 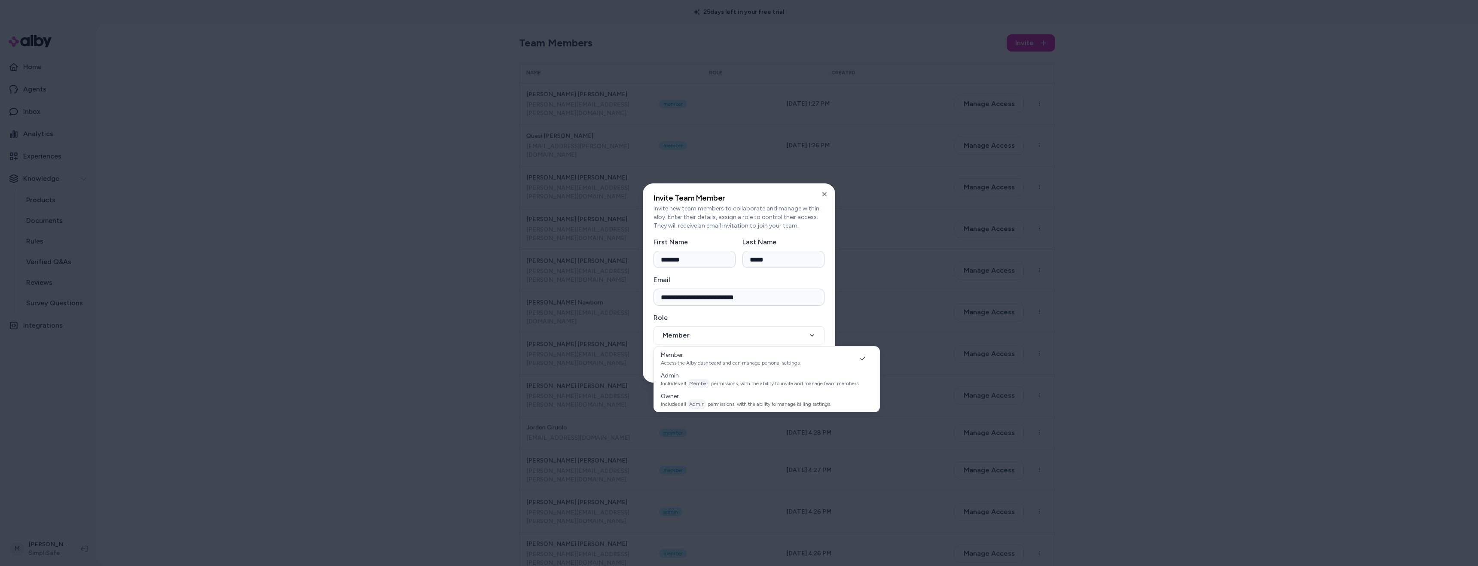 I want to click on p: Invite new team members to collaborate and manage within alby. Enter their details, assign a role..., so click(x=739, y=217).